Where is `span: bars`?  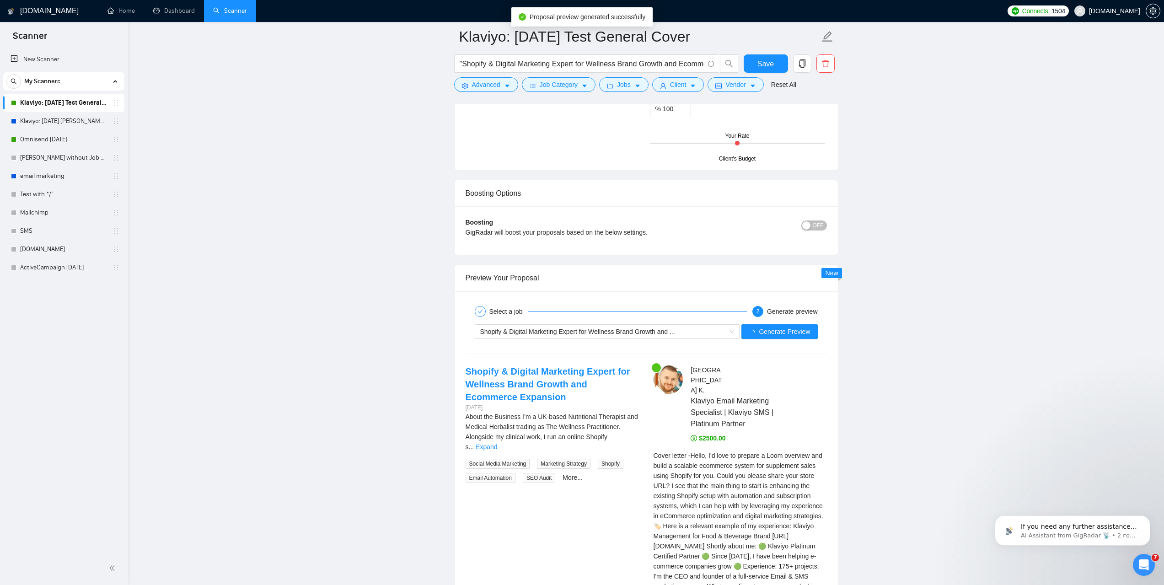 span: bars is located at coordinates (533, 86).